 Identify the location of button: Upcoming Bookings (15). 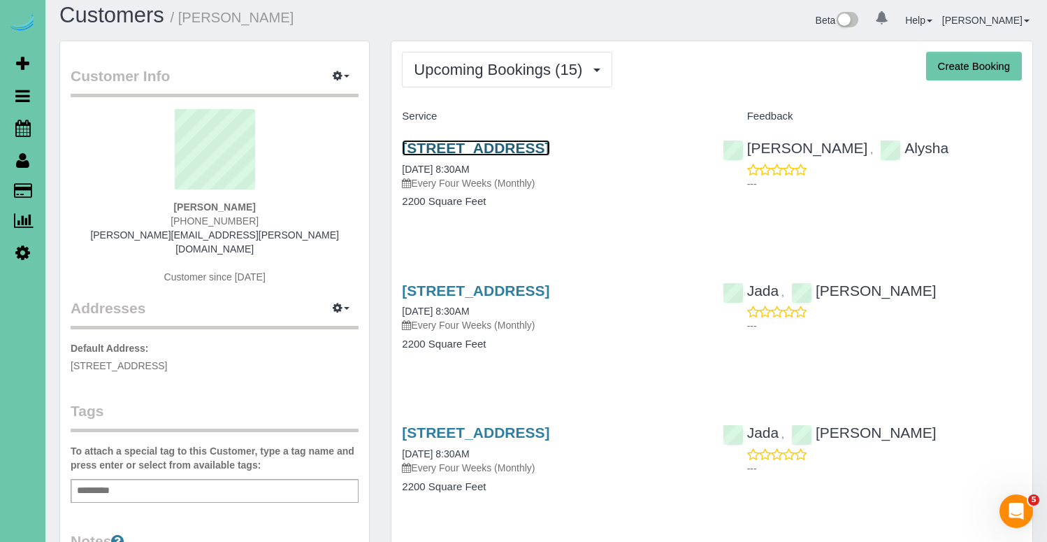
(507, 69).